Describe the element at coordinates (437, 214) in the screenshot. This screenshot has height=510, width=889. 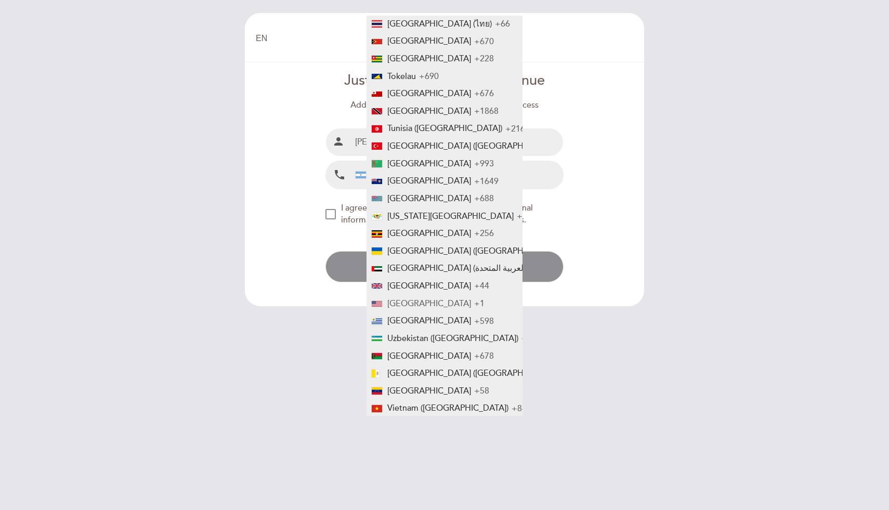
I see `span: I agree that the restaurant may send me occasional information about special events or celebrations.` at that location.